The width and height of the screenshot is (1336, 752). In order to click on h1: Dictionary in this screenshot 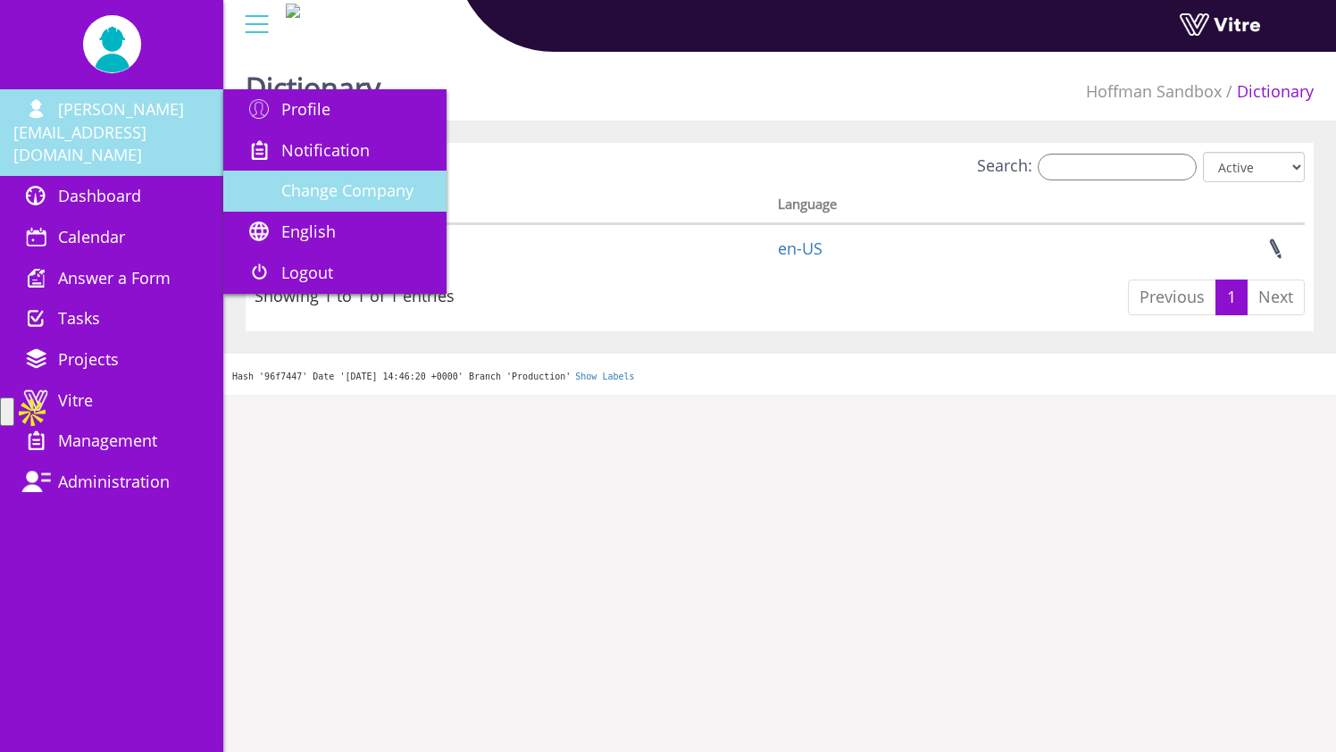, I will do `click(312, 82)`.